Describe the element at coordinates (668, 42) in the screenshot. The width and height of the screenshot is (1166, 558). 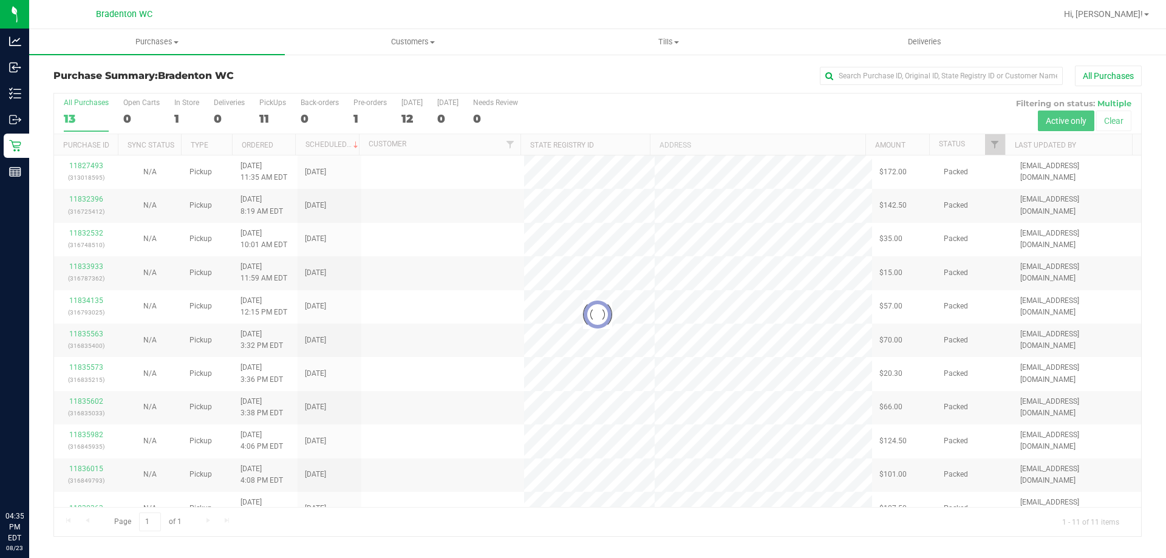
I see `span: Tills` at that location.